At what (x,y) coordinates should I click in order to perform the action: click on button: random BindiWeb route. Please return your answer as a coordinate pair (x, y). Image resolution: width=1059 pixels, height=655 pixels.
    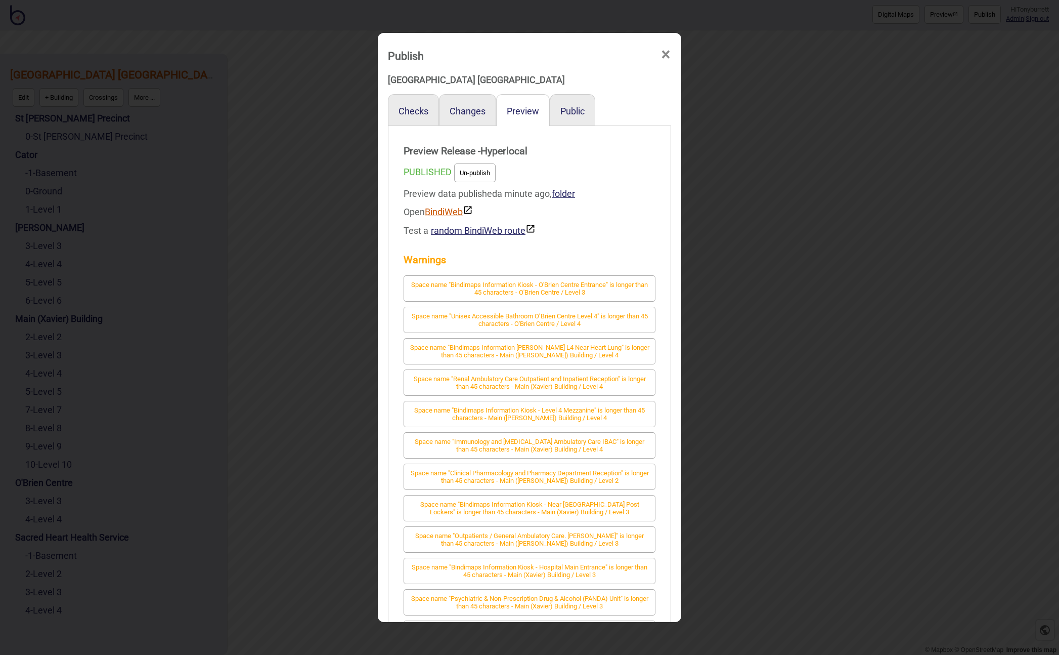
    Looking at the image, I should click on (483, 230).